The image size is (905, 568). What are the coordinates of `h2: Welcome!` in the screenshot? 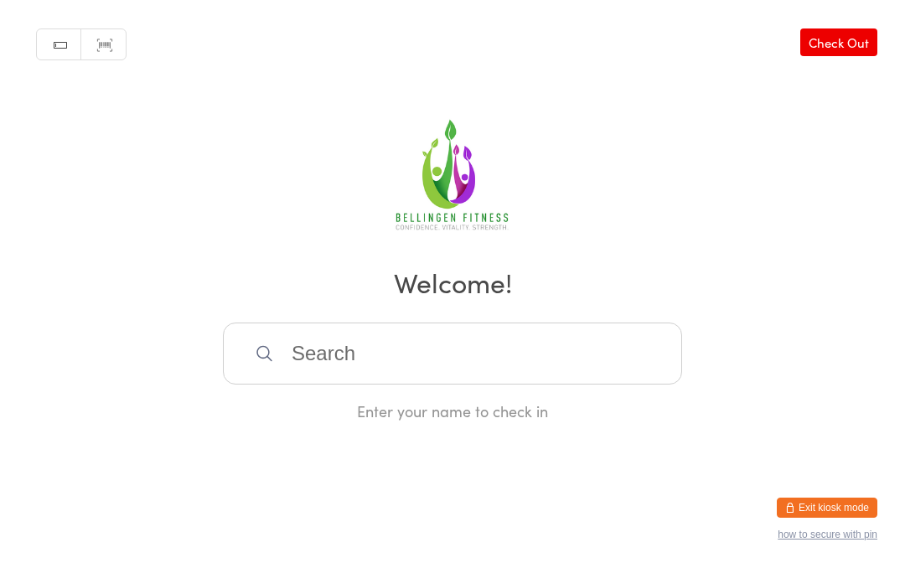 It's located at (452, 282).